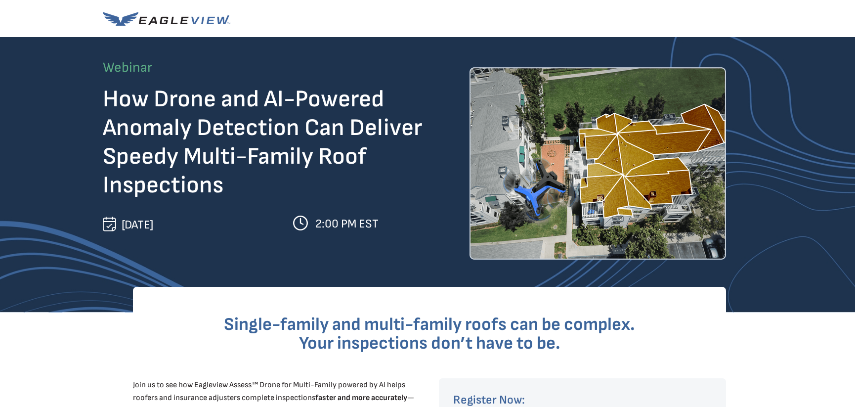 This screenshot has height=407, width=855. Describe the element at coordinates (347, 223) in the screenshot. I see `span: 2:00 PM EST` at that location.